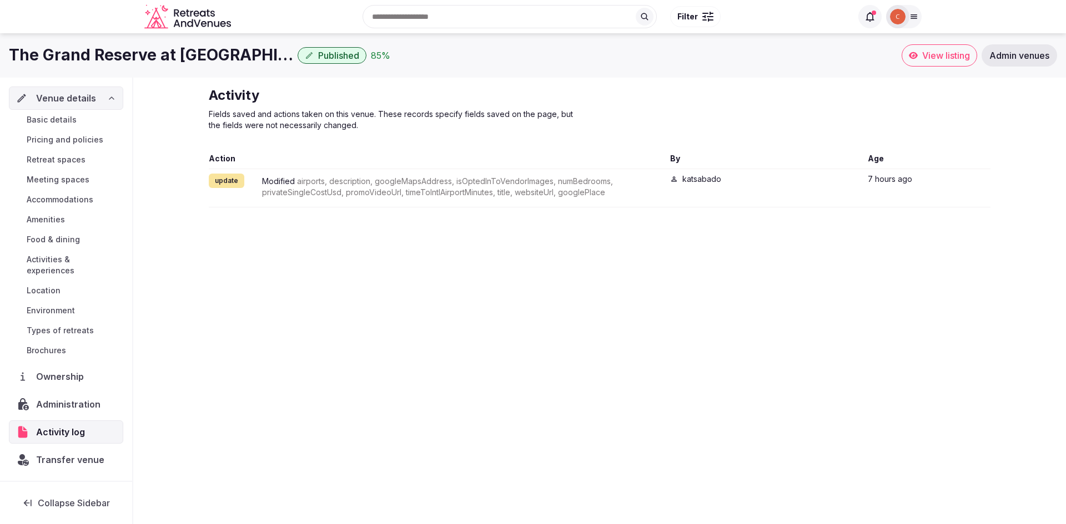 The height and width of the screenshot is (524, 1066). Describe the element at coordinates (66, 240) in the screenshot. I see `a: Food & dining` at that location.